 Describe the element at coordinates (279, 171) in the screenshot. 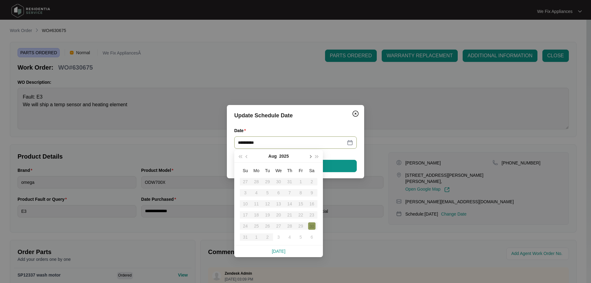

I see `th: We` at that location.